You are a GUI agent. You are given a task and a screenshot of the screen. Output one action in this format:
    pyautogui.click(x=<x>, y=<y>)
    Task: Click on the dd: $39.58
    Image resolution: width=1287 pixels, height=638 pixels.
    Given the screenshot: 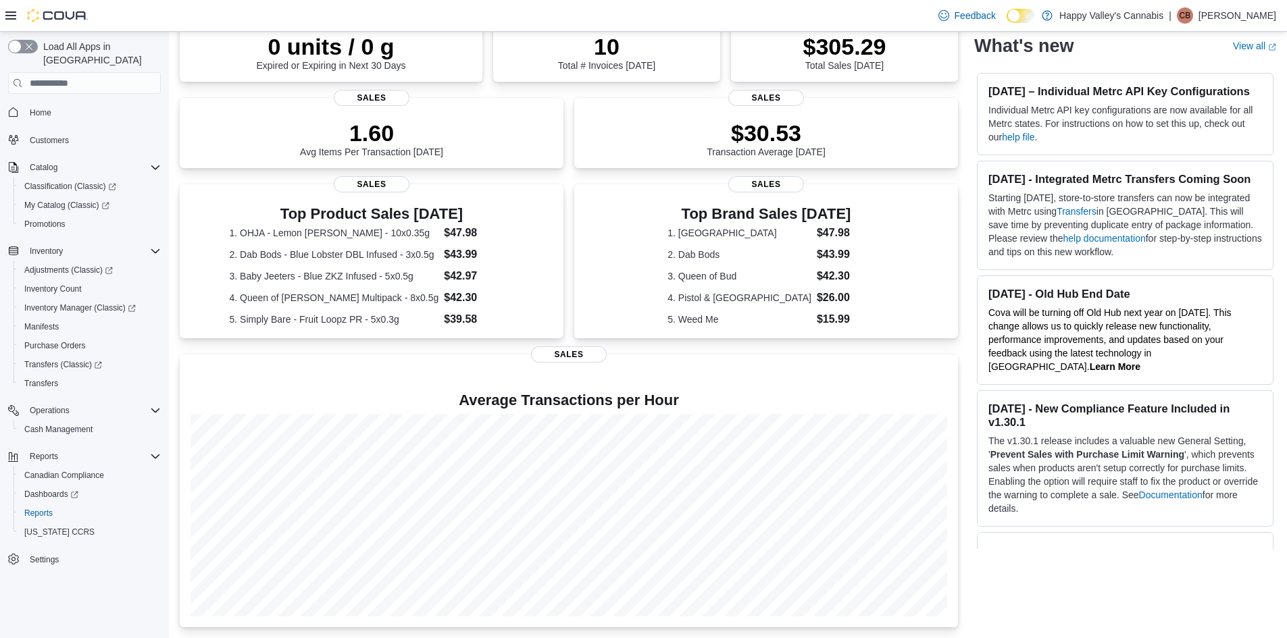 What is the action you would take?
    pyautogui.click(x=478, y=319)
    